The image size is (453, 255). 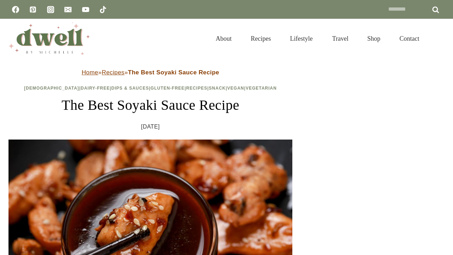 What do you see at coordinates (33, 10) in the screenshot?
I see `a: Pinterest` at bounding box center [33, 10].